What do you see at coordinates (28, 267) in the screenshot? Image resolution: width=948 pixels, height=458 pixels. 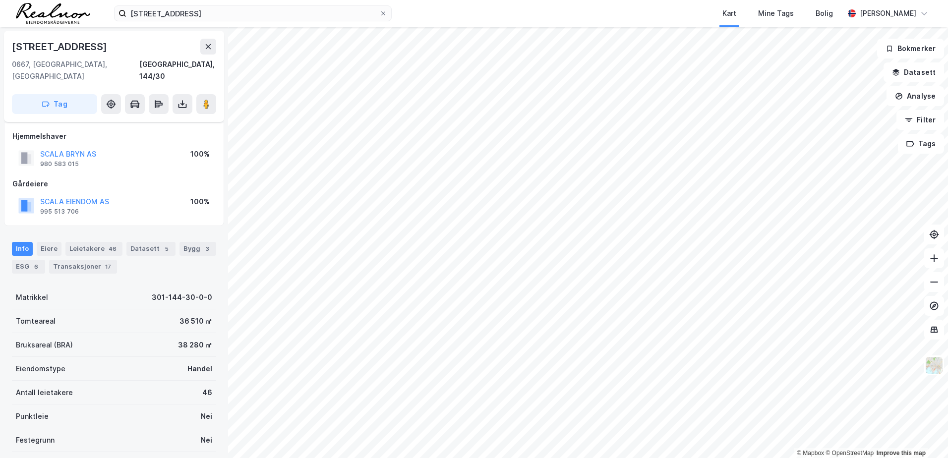 I see `div: ESG` at bounding box center [28, 267].